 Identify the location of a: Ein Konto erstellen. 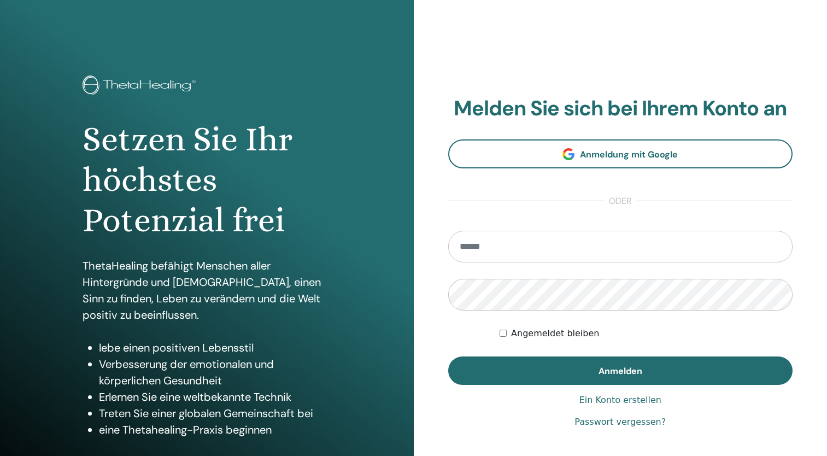
(620, 400).